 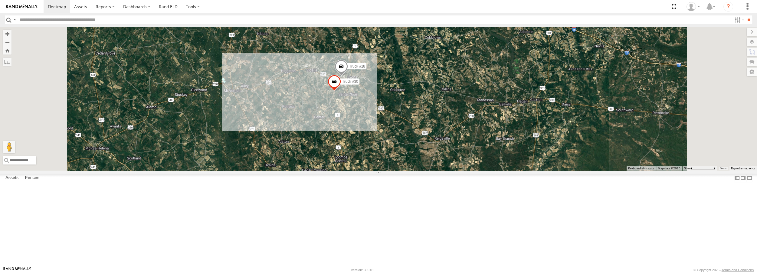 I want to click on button: Zoom Home, so click(x=7, y=50).